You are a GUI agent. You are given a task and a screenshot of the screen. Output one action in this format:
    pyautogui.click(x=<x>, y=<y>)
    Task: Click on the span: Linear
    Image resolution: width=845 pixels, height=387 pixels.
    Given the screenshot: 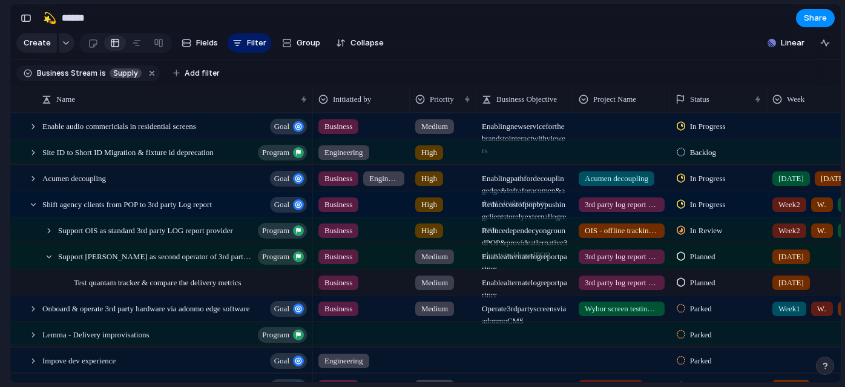 What is the action you would take?
    pyautogui.click(x=793, y=43)
    